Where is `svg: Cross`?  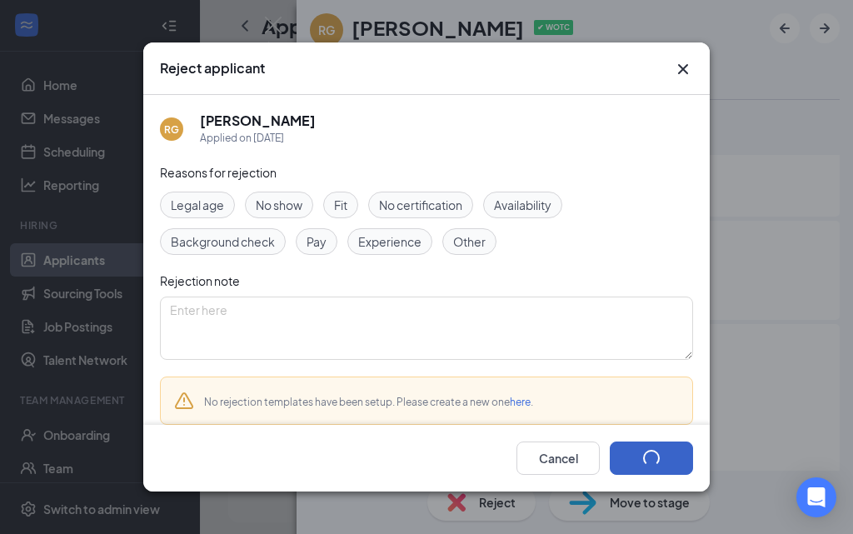
svg: Cross is located at coordinates (683, 69).